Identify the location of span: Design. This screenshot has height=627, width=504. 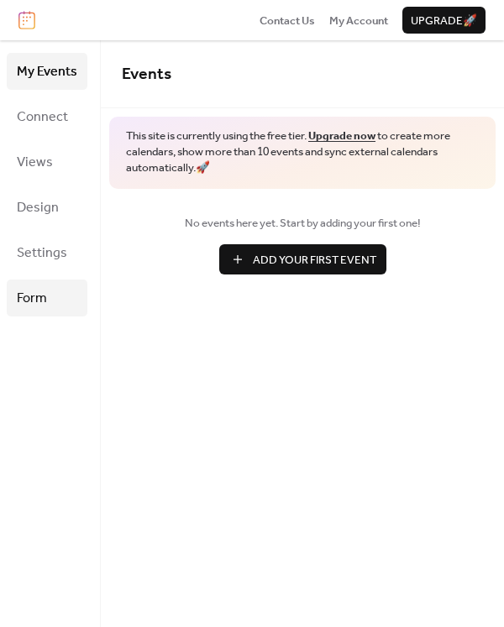
(38, 208).